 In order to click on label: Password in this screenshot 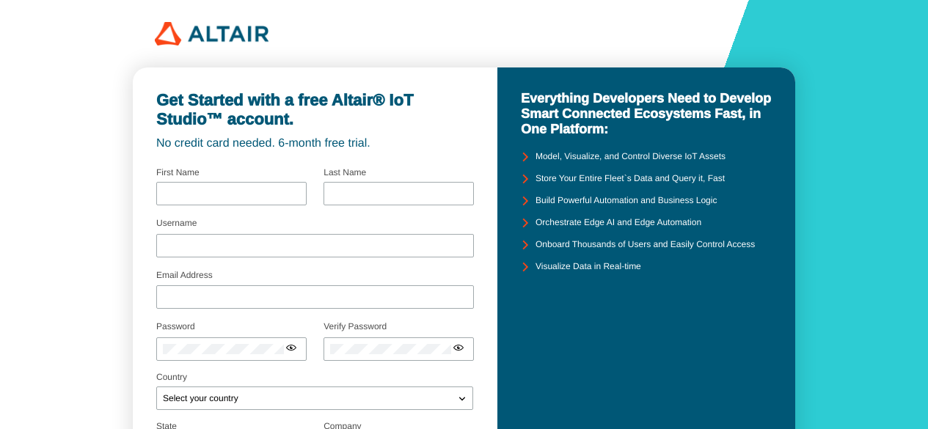, I will do `click(175, 326)`.